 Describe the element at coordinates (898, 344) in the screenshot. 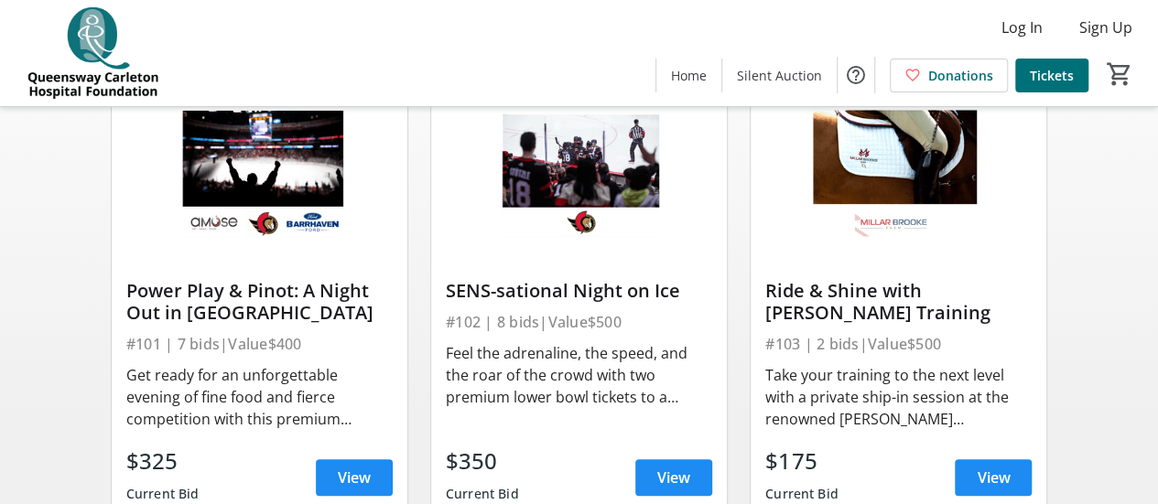

I see `div: #103 | 2 bids | Value $500` at that location.